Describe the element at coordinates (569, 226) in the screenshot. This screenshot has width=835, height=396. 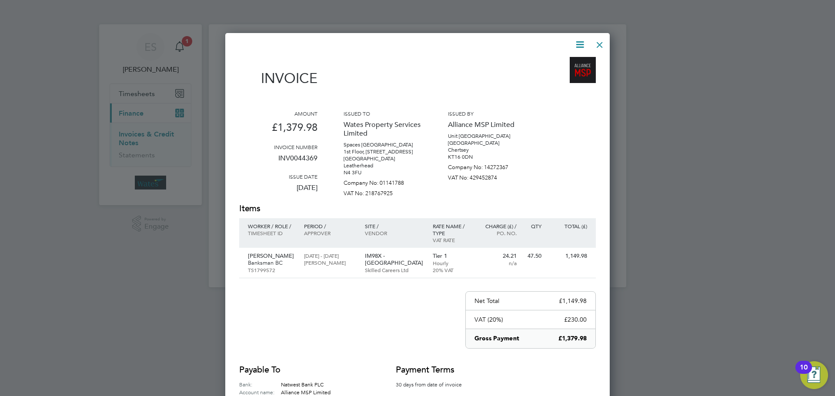
I see `p: Total (£)` at that location.